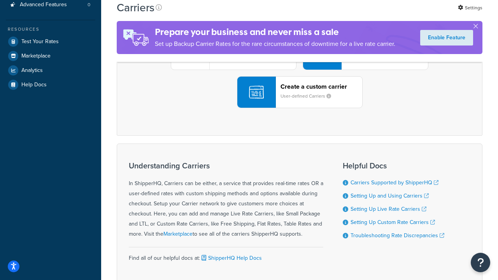 This screenshot has width=498, height=280. I want to click on a: ShipperHQ Help Docs, so click(231, 258).